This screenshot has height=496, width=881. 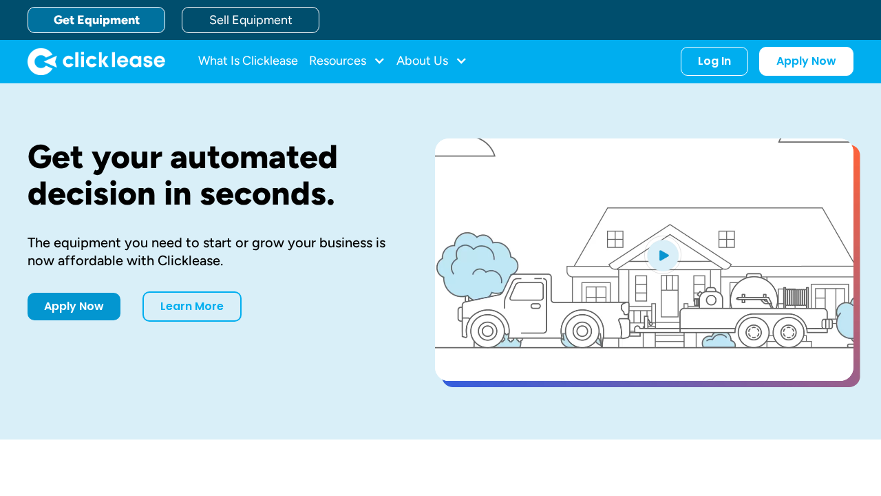 I want to click on a: home, so click(x=96, y=61).